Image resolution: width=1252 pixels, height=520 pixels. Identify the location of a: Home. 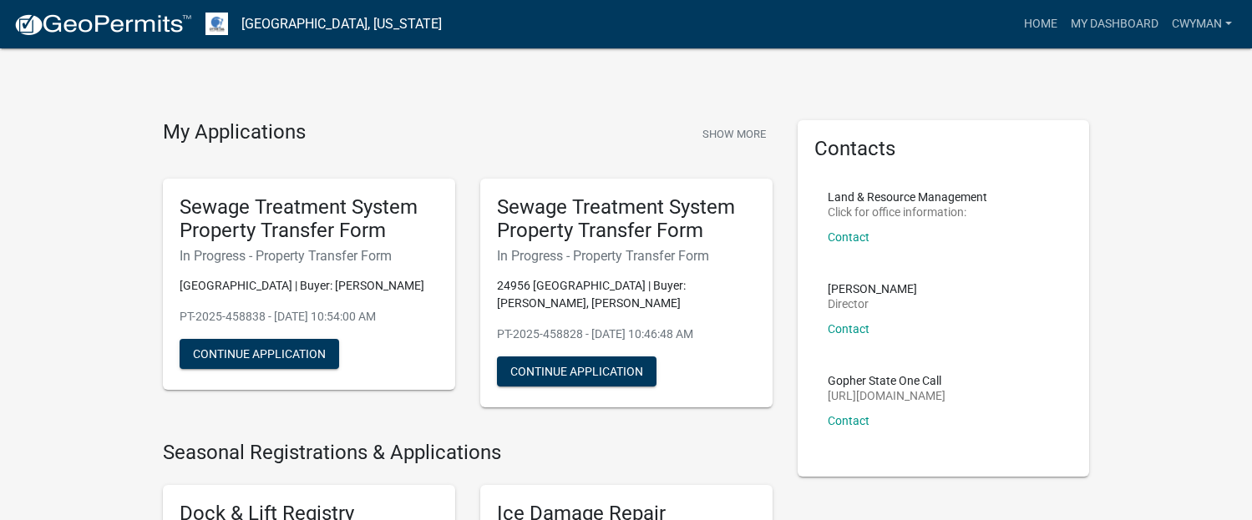
(1040, 24).